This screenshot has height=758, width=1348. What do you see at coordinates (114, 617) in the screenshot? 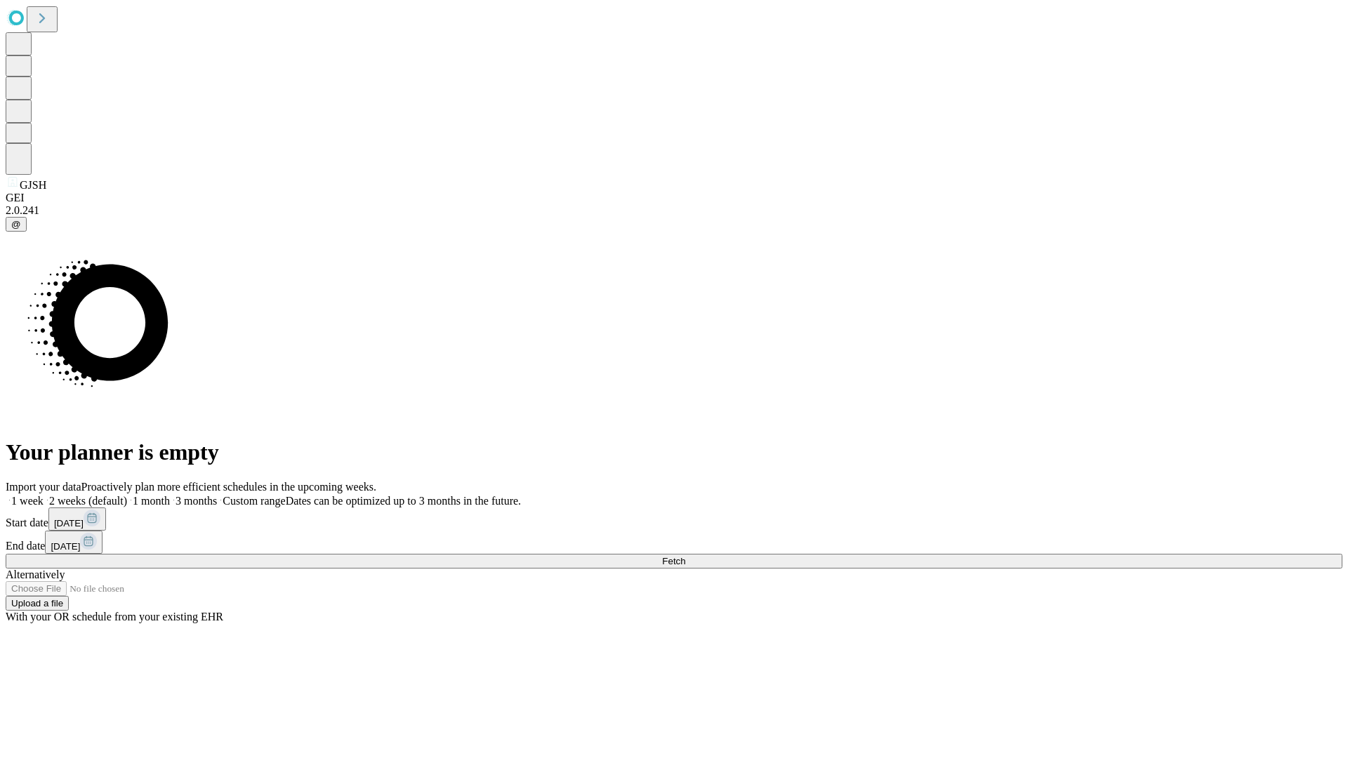
I see `span: With your OR schedule from your existing EHR` at bounding box center [114, 617].